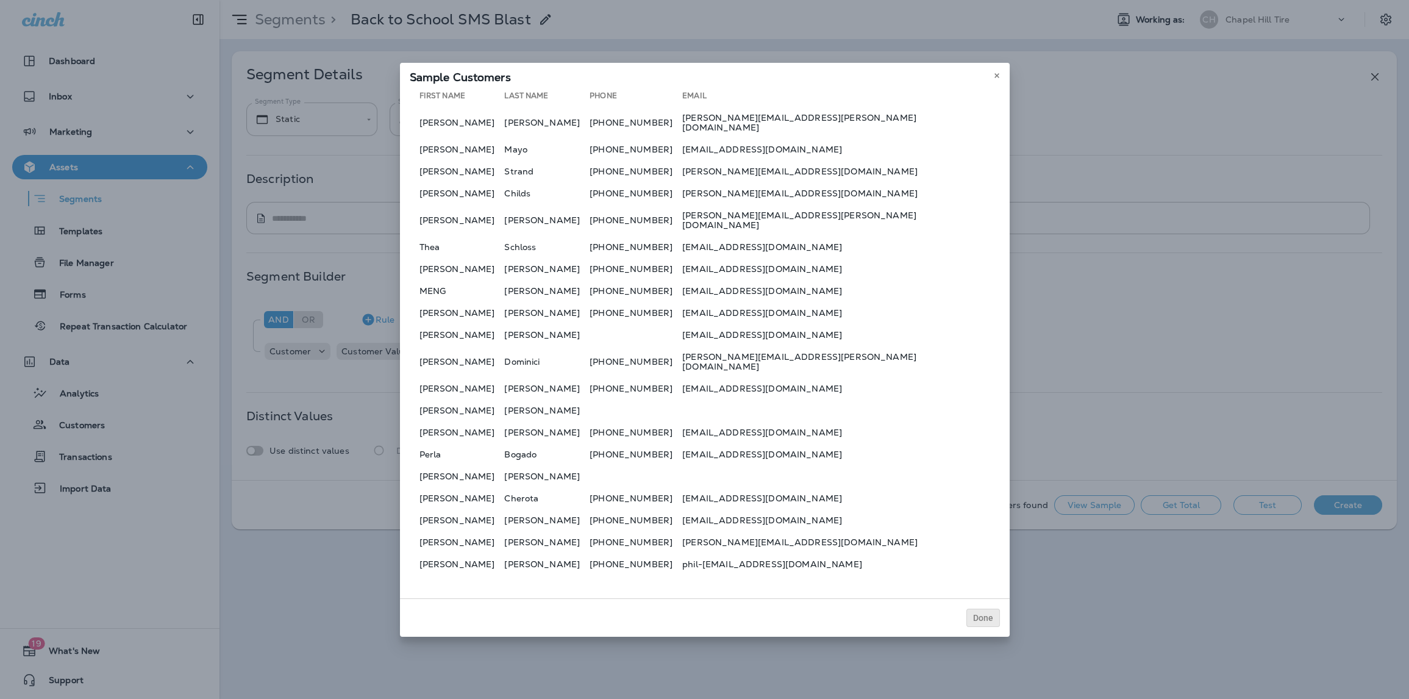 The width and height of the screenshot is (1409, 699). What do you see at coordinates (983, 618) in the screenshot?
I see `button: Done` at bounding box center [983, 618].